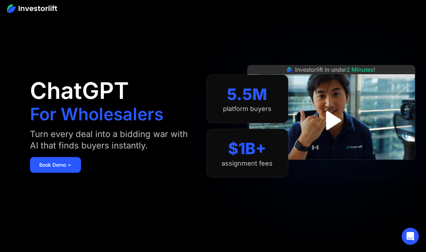 The height and width of the screenshot is (252, 426). Describe the element at coordinates (410, 236) in the screenshot. I see `div: Open Intercom Messenger` at that location.